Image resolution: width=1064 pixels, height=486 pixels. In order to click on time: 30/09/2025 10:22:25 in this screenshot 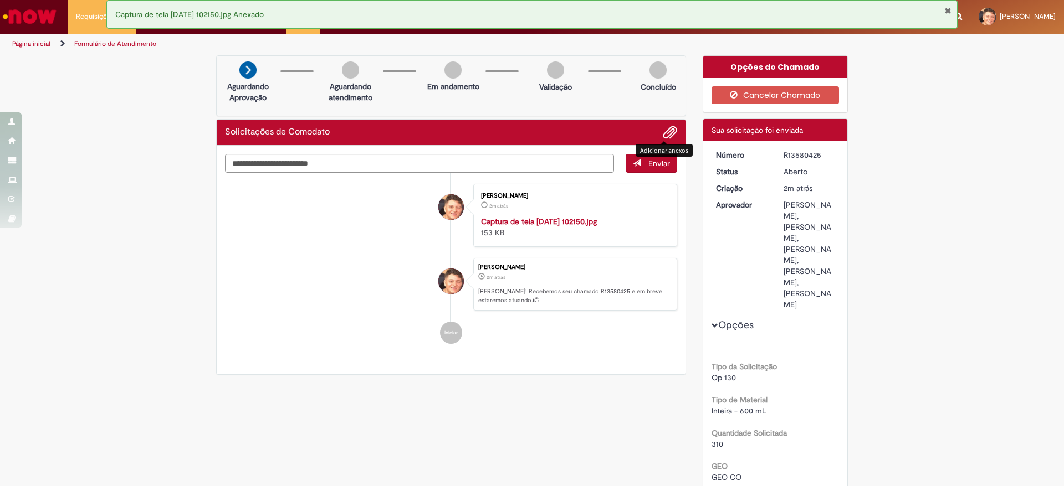, I will do `click(499, 206)`.